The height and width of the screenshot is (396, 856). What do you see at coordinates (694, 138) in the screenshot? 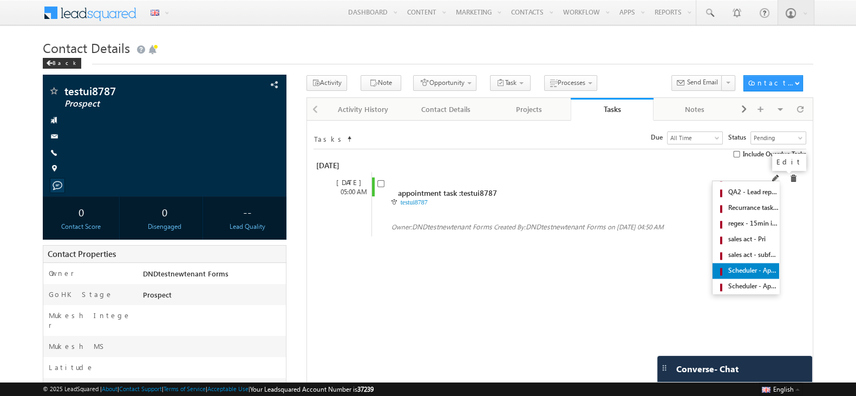
I see `span: All Time` at bounding box center [694, 138].